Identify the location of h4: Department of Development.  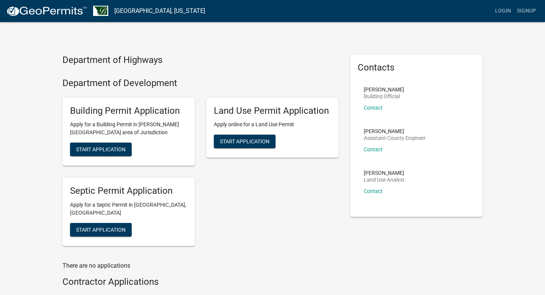
(201, 83).